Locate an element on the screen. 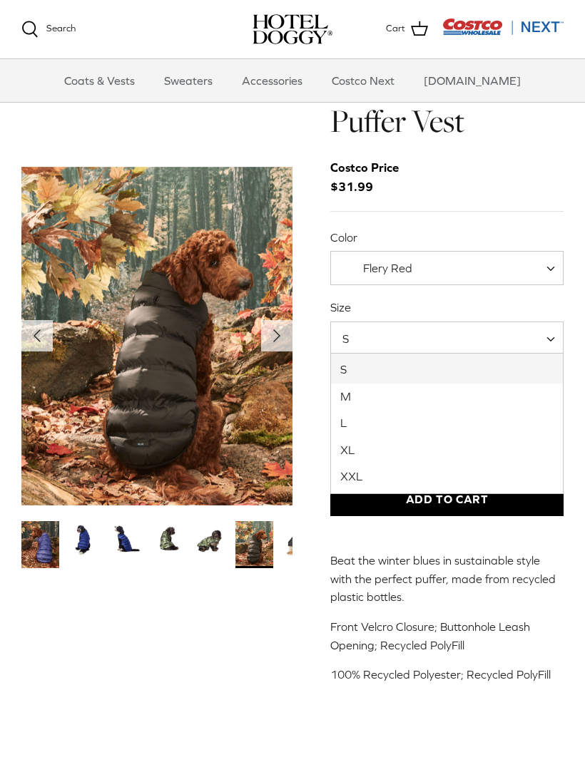 This screenshot has width=585, height=772. li: M is located at coordinates (446, 397).